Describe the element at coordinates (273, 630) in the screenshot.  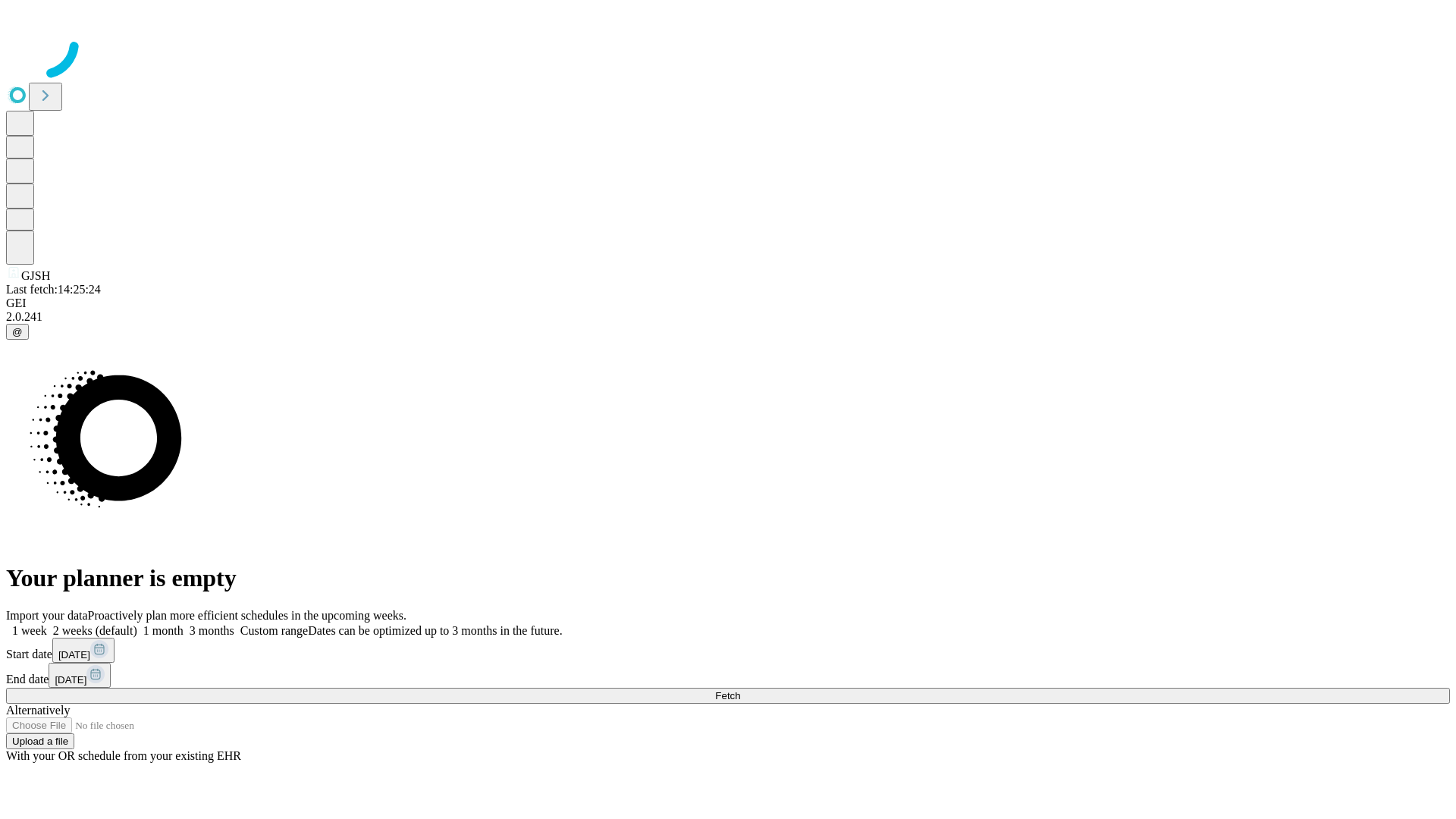
I see `span: Custom range` at that location.